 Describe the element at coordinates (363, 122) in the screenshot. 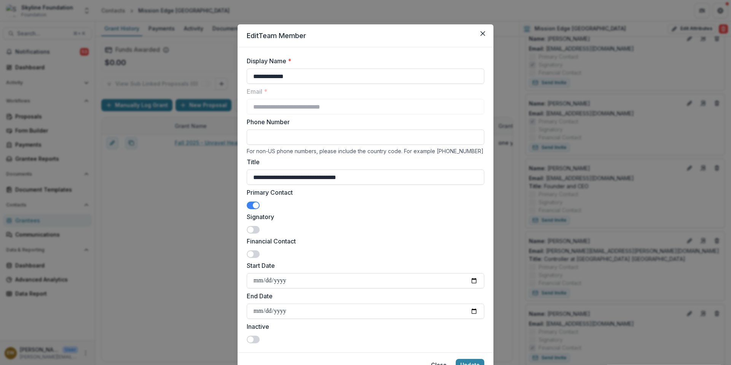

I see `label: Phone Number` at that location.